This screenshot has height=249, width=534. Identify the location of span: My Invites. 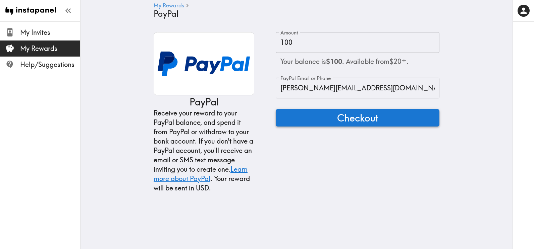
(50, 33).